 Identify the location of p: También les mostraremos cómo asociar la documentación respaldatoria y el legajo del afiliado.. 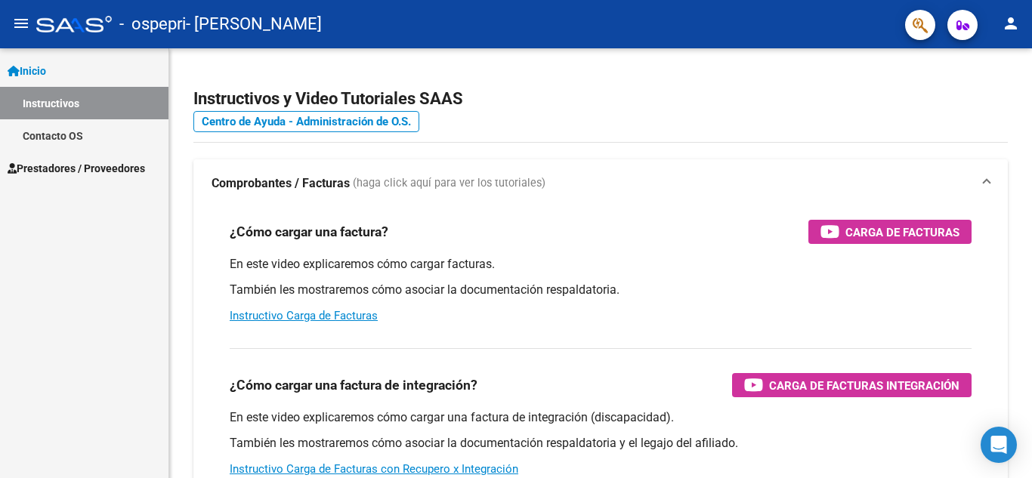
(601, 443).